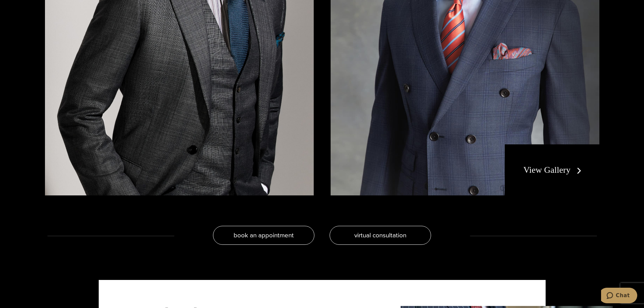 Image resolution: width=644 pixels, height=308 pixels. Describe the element at coordinates (381, 235) in the screenshot. I see `span: virtual consultation` at that location.